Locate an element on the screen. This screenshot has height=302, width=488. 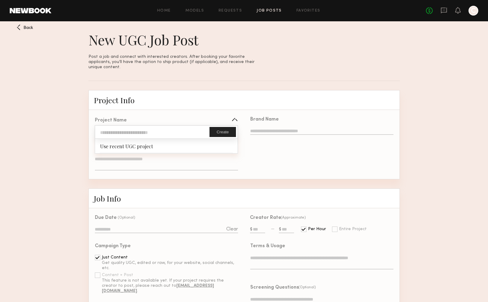
div: Just Content is located at coordinates (115, 257).